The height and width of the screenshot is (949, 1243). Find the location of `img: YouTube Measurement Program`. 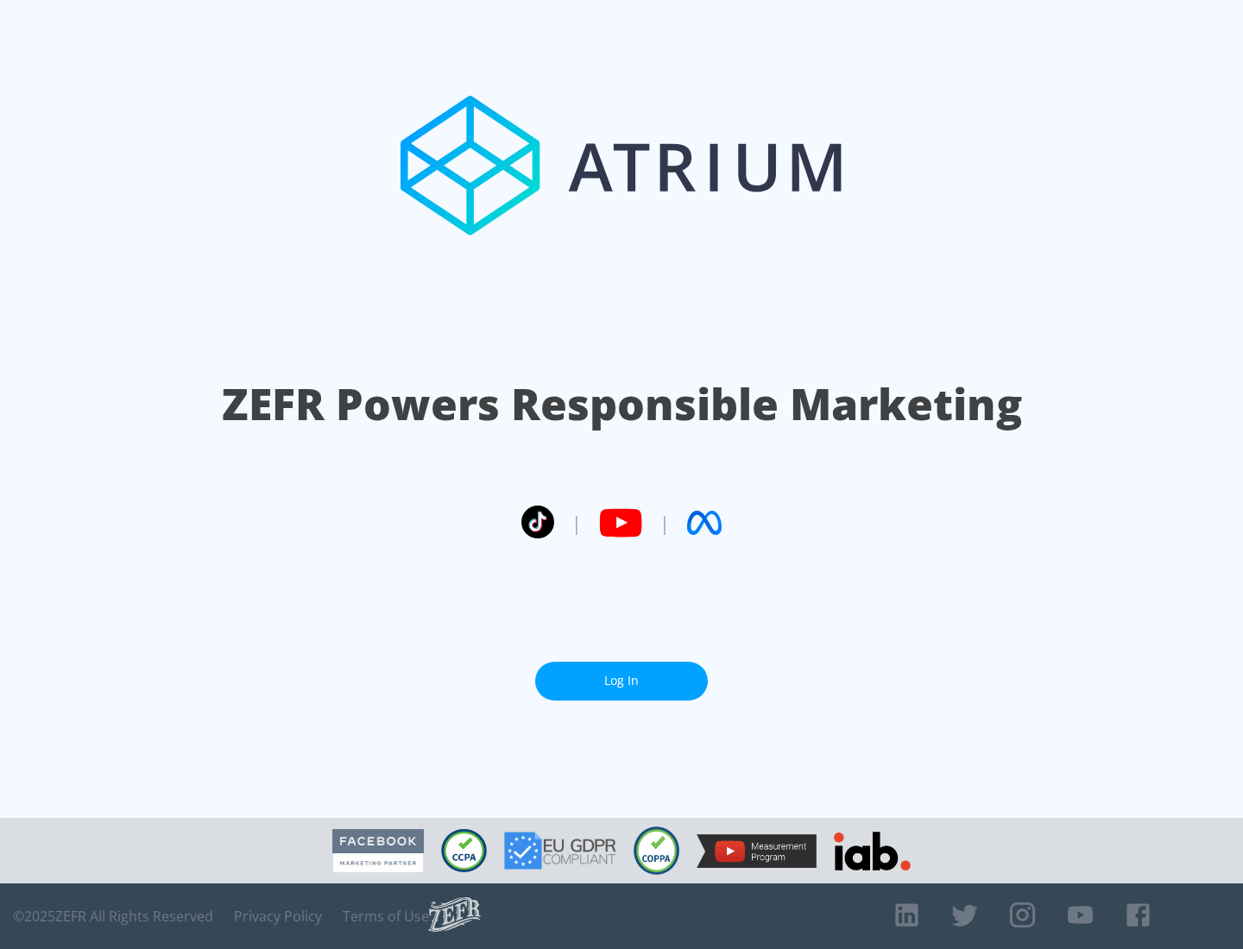

img: YouTube Measurement Program is located at coordinates (756, 851).